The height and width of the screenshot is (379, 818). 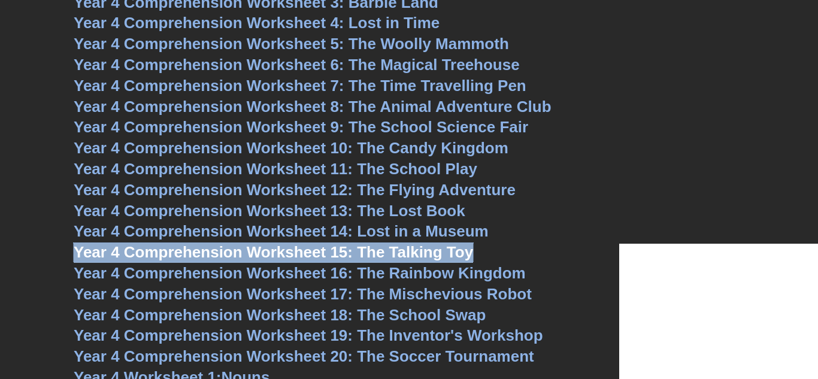 I want to click on span: Year 4 Comprehension Worksheet 8: The Animal Adventure Club, so click(x=313, y=107).